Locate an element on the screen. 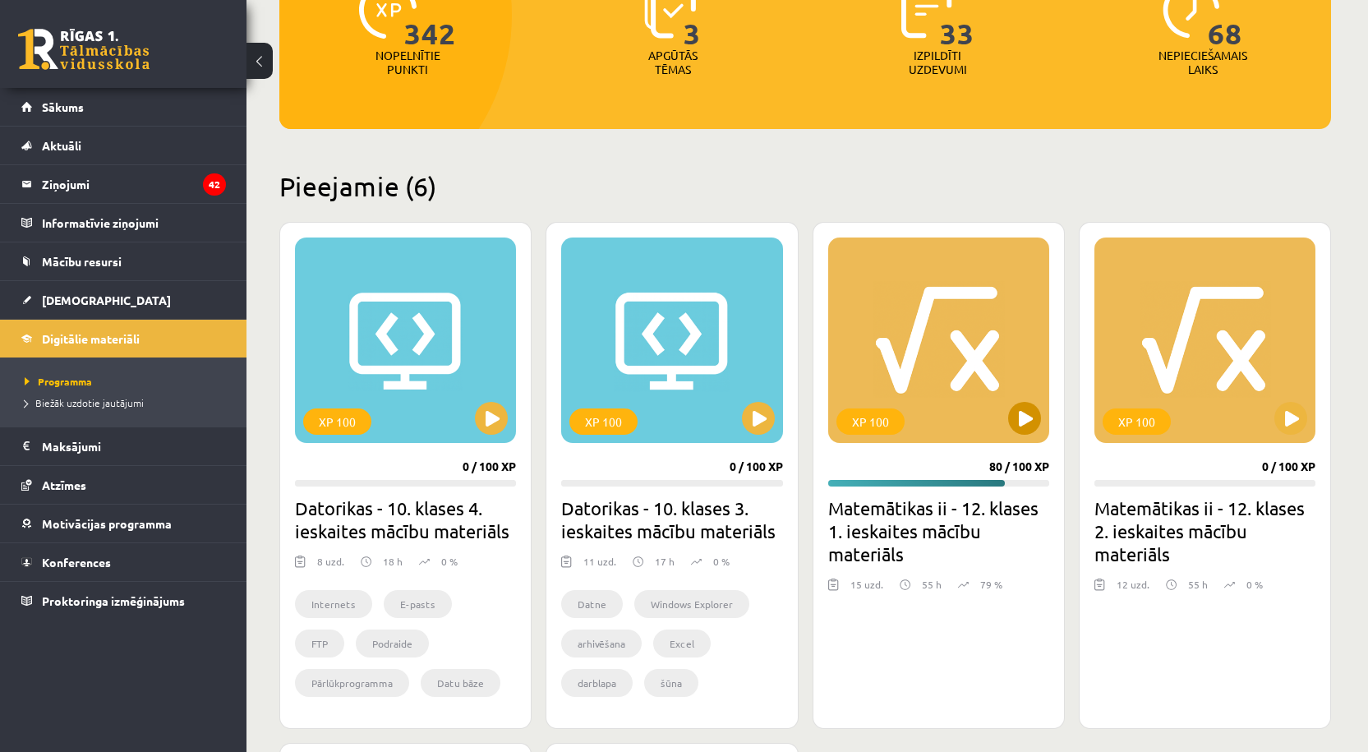  p: 18 h is located at coordinates (393, 561).